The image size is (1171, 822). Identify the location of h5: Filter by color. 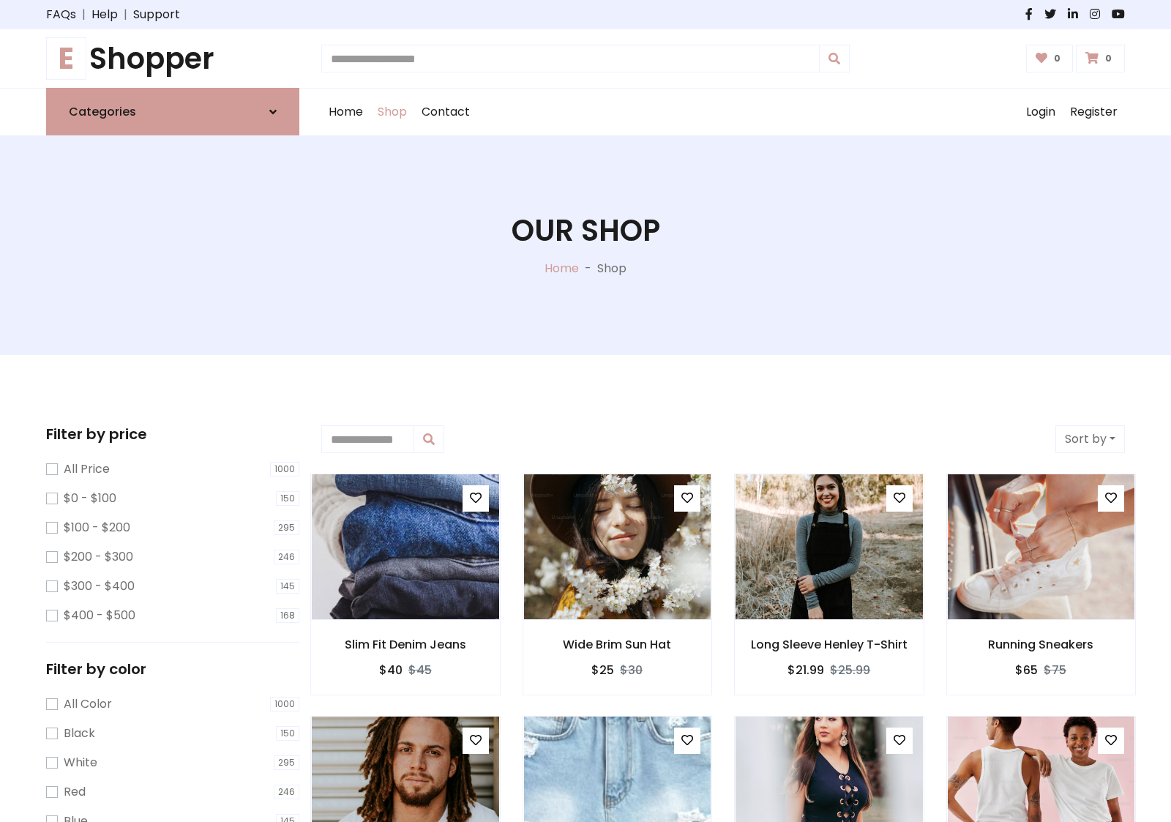
(173, 669).